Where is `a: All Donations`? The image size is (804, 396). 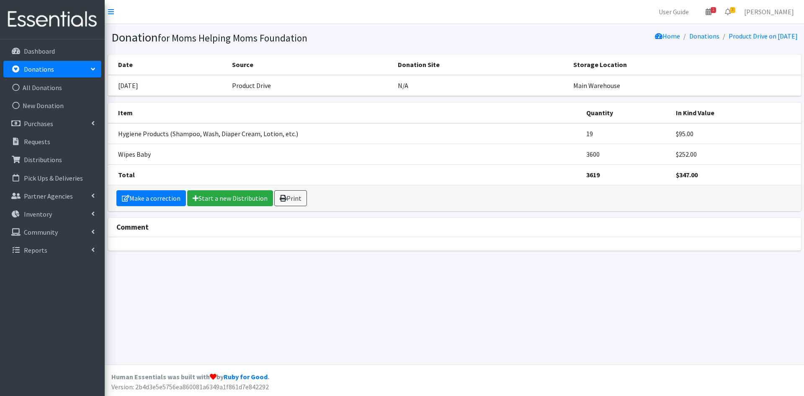 a: All Donations is located at coordinates (52, 87).